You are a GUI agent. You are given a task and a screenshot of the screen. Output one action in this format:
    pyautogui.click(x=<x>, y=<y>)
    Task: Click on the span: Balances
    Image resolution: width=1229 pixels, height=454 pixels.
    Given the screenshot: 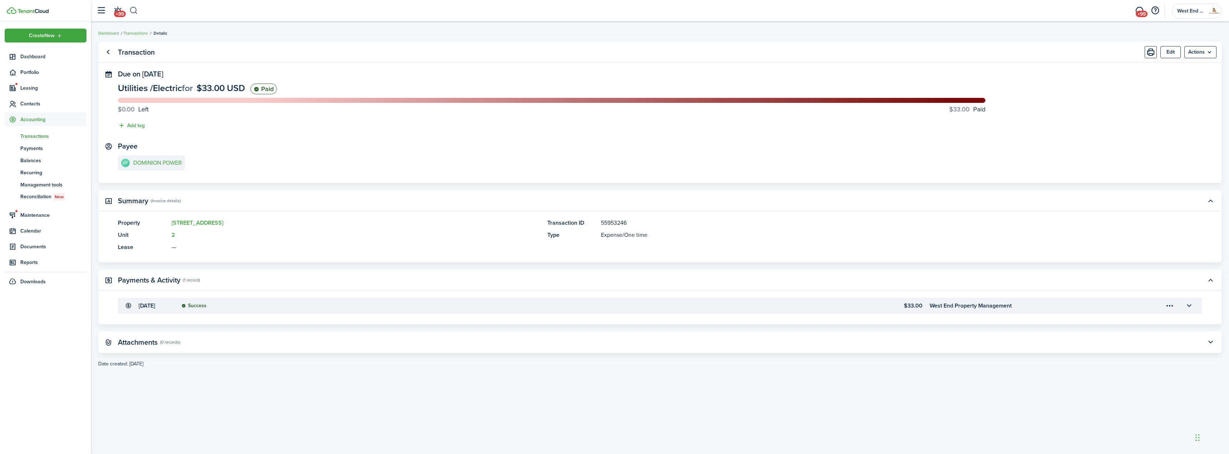 What is the action you would take?
    pyautogui.click(x=53, y=160)
    